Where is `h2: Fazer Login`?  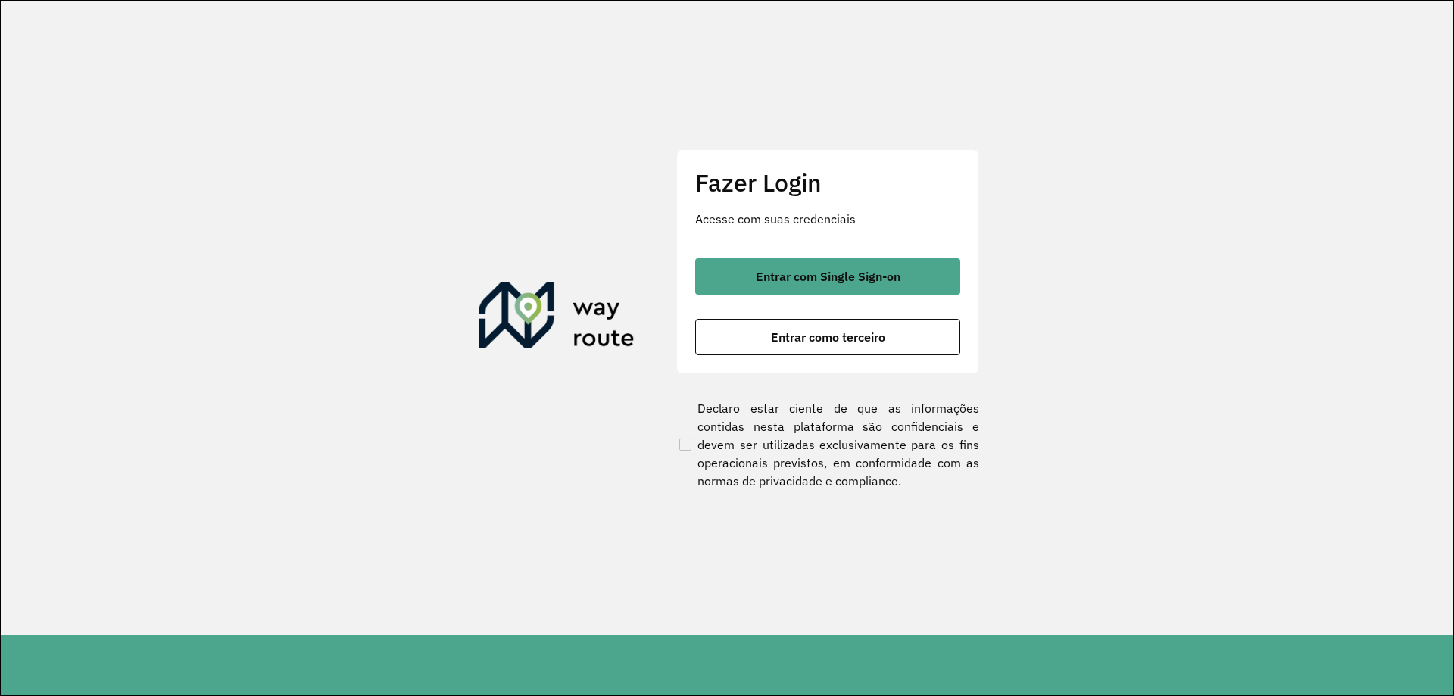
h2: Fazer Login is located at coordinates (828, 182).